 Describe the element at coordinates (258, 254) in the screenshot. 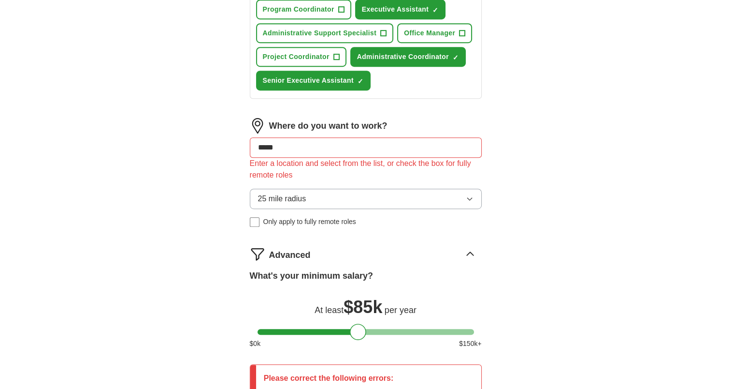

I see `img: filter` at that location.